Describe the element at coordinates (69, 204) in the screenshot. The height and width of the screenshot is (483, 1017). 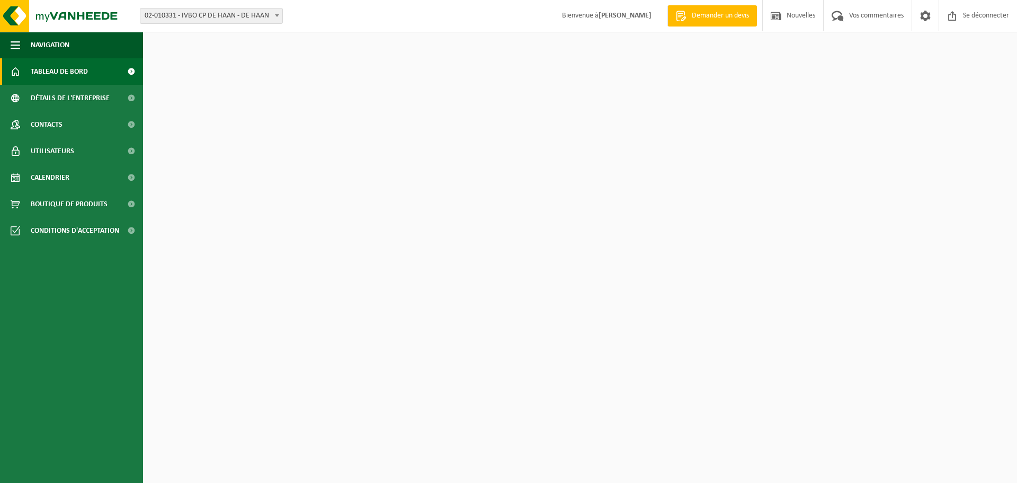
I see `font: Boutique de produits` at that location.